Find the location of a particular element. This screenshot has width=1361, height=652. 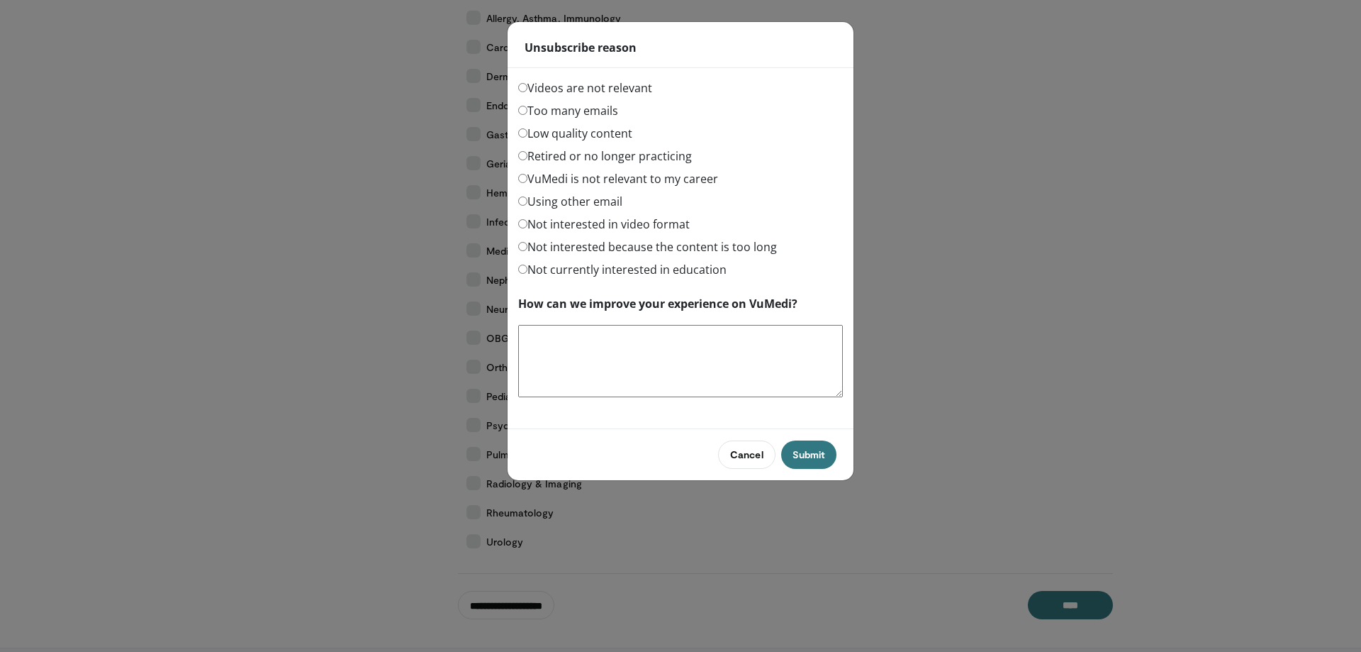

input: Not interested because the content is too long is located at coordinates (523, 246).